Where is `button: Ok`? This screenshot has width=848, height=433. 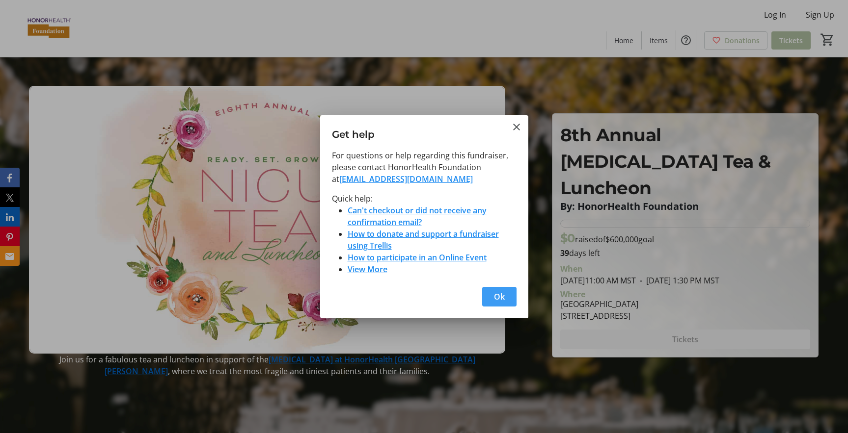
button: Ok is located at coordinates (499, 297).